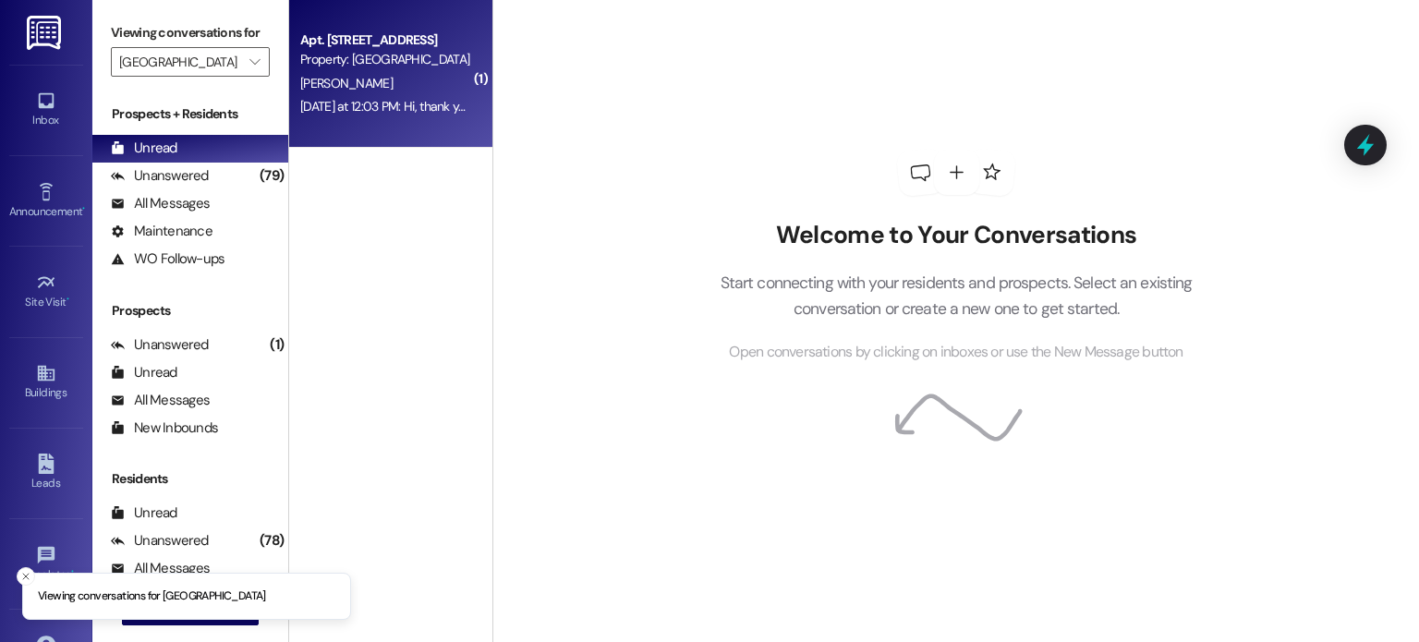 The image size is (1419, 642). What do you see at coordinates (45, 32) in the screenshot?
I see `img: ResiDesk Logo` at bounding box center [45, 32].